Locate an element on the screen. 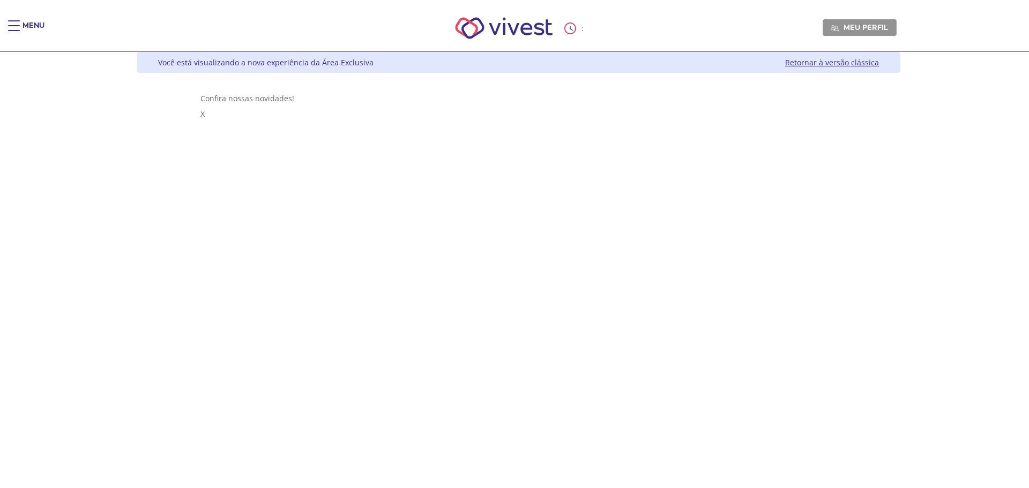  img: Meu perfil is located at coordinates (834, 28).